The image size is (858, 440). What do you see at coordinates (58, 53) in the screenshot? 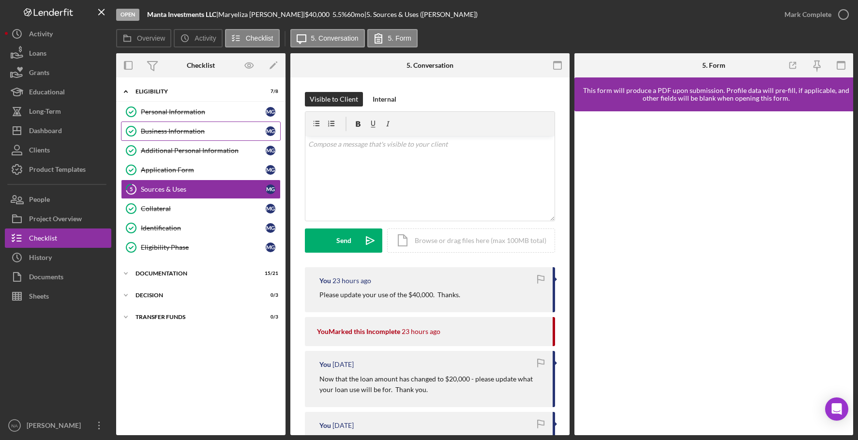
I see `button: Loans` at bounding box center [58, 53].